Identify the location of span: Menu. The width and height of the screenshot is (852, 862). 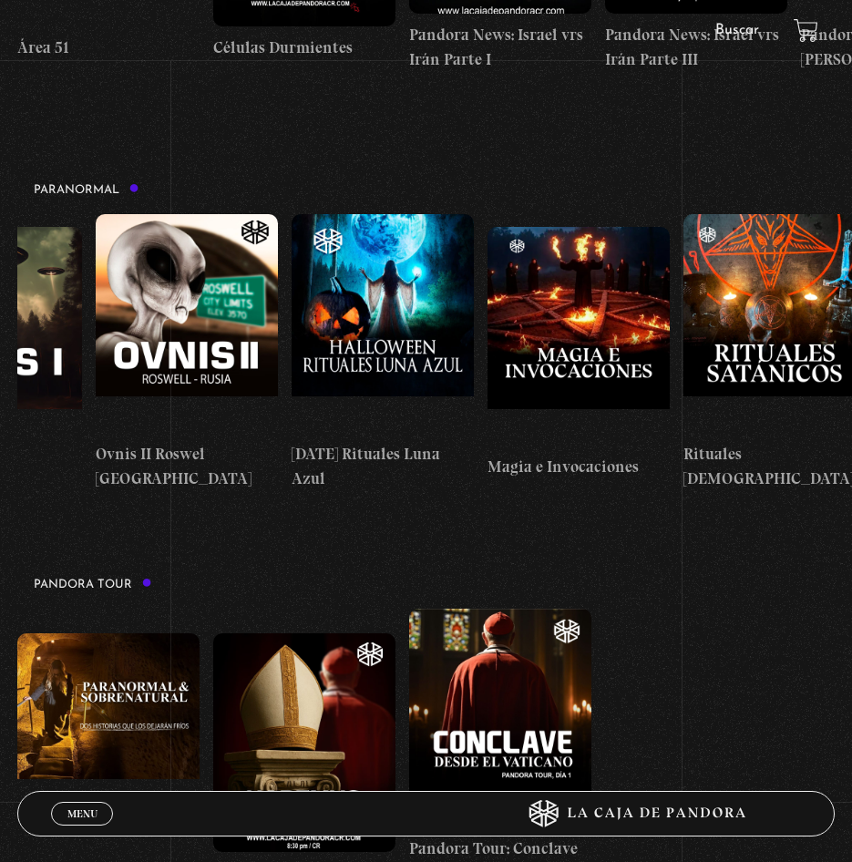
(82, 813).